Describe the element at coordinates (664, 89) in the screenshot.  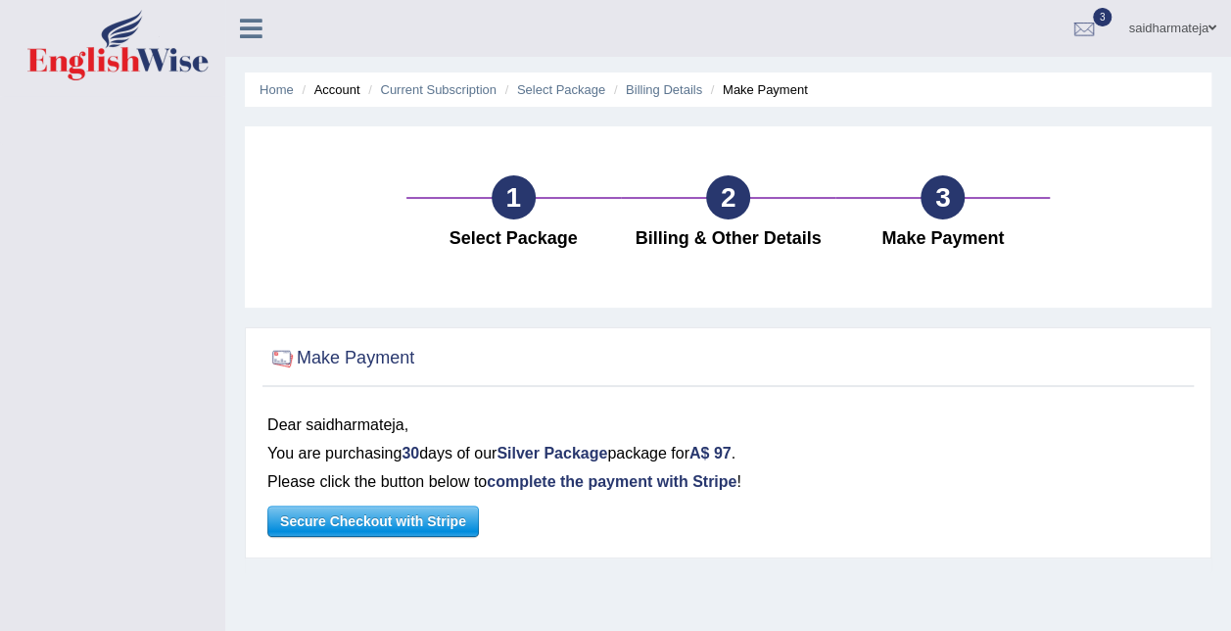
I see `a: Billing Details` at that location.